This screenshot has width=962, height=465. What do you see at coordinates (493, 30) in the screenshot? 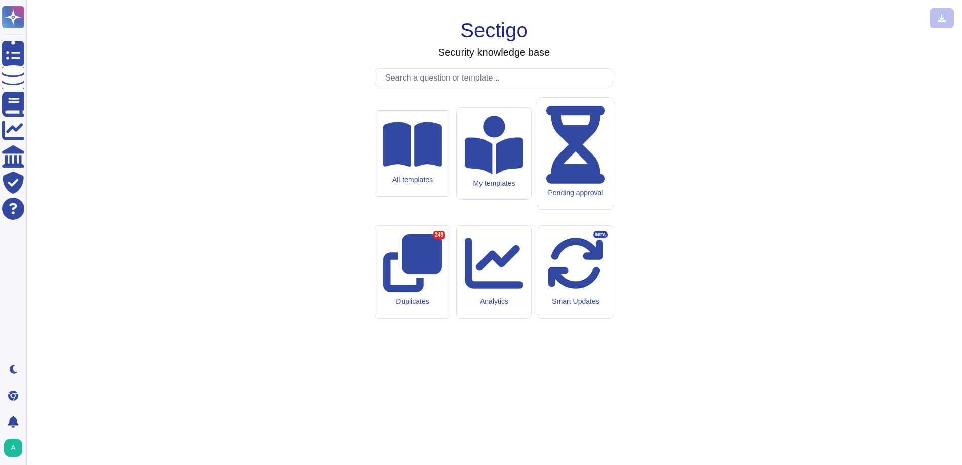
I see `h1: Sectigo` at bounding box center [493, 30].